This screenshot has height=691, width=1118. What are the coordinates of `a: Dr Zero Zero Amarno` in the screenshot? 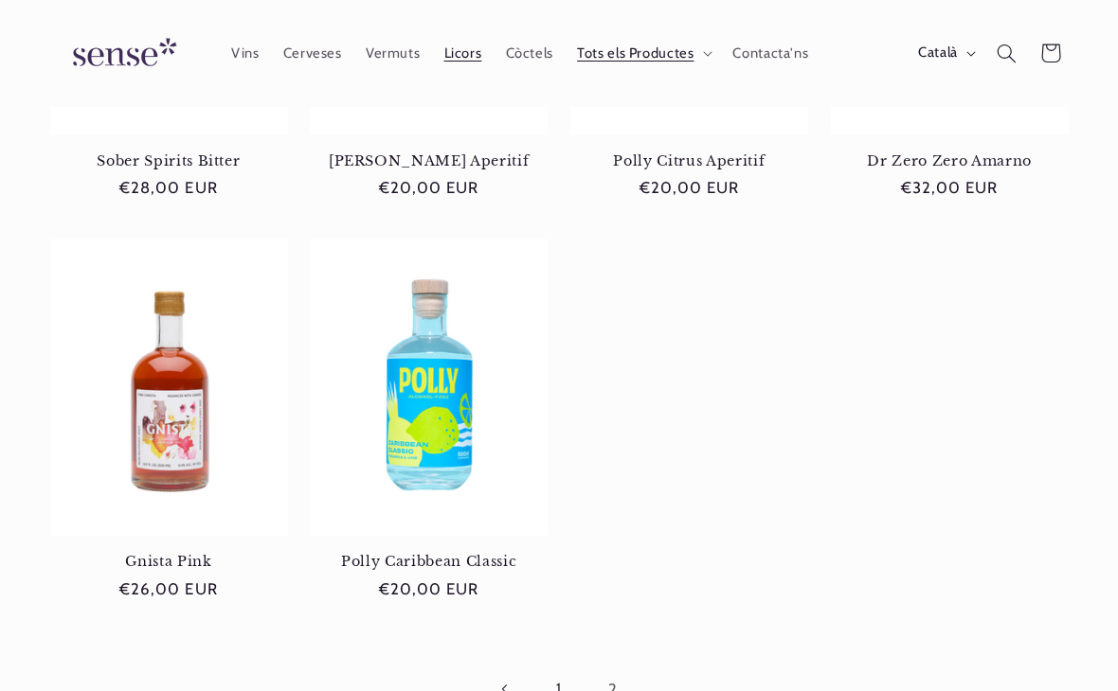 It's located at (949, 162).